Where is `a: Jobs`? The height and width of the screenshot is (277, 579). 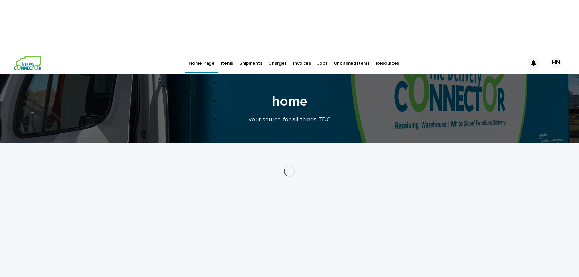 a: Jobs is located at coordinates (322, 63).